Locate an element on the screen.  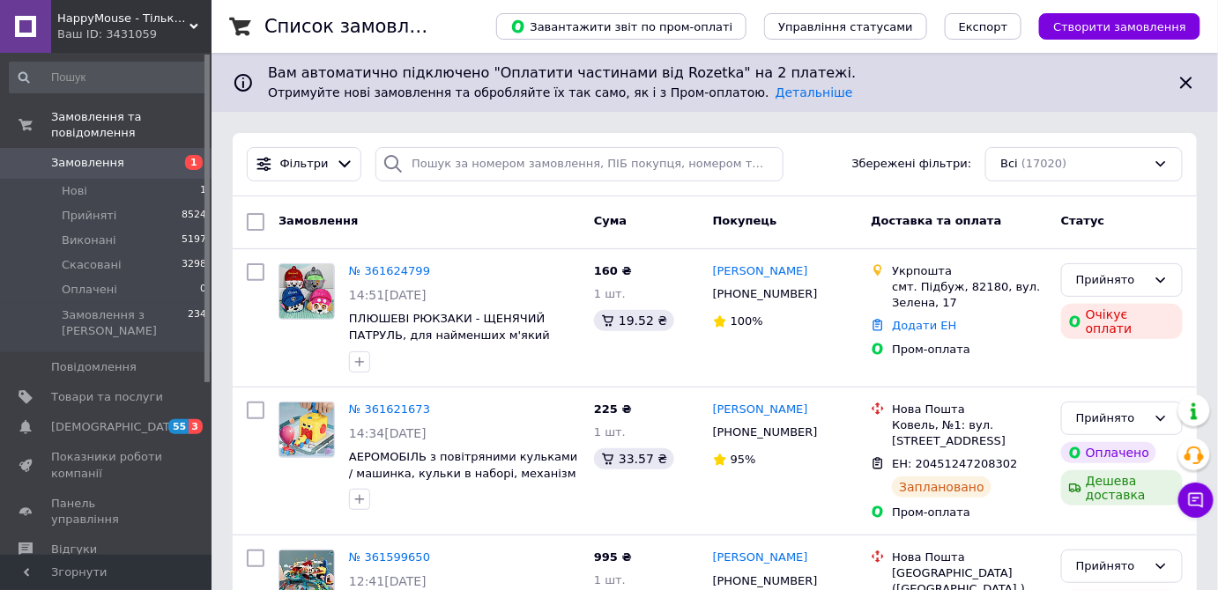
span: Отримуйте нові замовлення та обробляйте їх так само, як і з Пром-оплатою. is located at coordinates (560, 93).